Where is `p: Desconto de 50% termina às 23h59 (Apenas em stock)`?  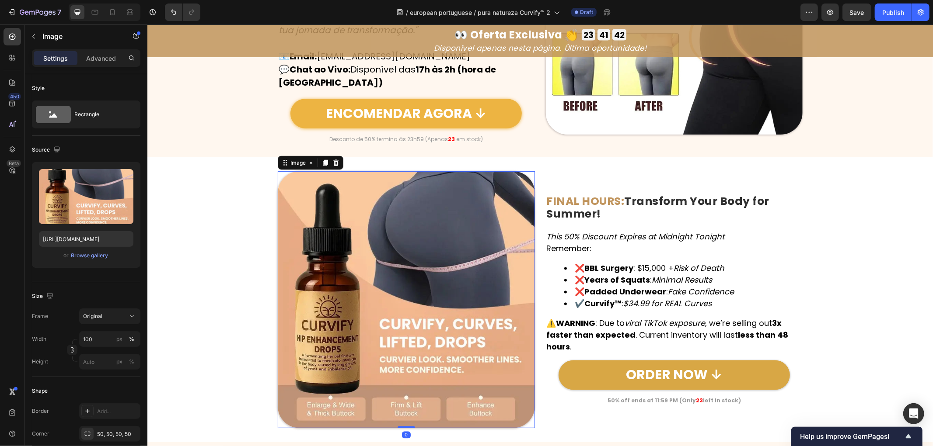
p: Desconto de 50% termina às 23h59 (Apenas em stock) is located at coordinates (259, 115).